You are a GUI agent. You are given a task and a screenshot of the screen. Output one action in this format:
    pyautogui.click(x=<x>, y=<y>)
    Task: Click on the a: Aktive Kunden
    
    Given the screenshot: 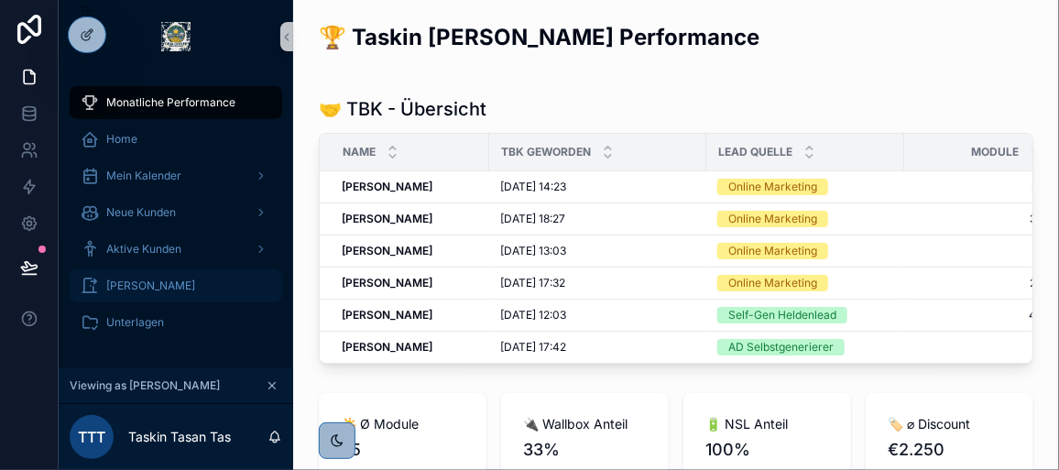 What is the action you would take?
    pyautogui.click(x=176, y=249)
    